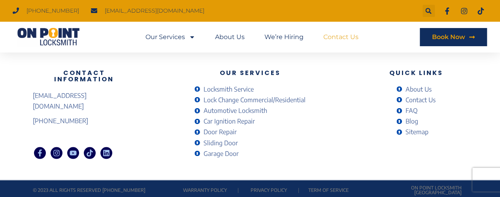  Describe the element at coordinates (416, 132) in the screenshot. I see `span: Sitemap` at that location.